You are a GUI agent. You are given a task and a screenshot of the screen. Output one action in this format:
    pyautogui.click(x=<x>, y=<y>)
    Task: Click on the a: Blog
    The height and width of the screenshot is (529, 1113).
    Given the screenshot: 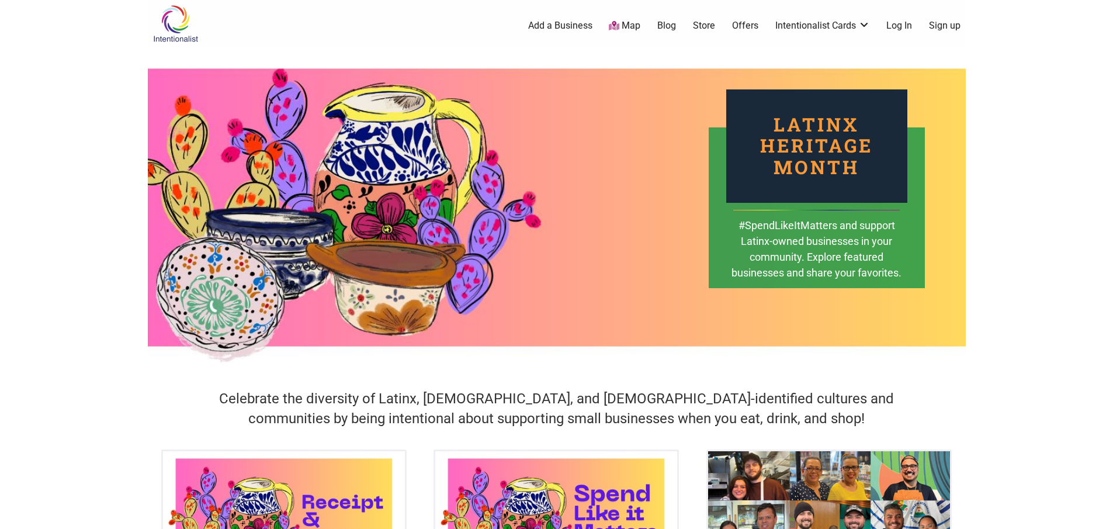 What is the action you would take?
    pyautogui.click(x=667, y=26)
    